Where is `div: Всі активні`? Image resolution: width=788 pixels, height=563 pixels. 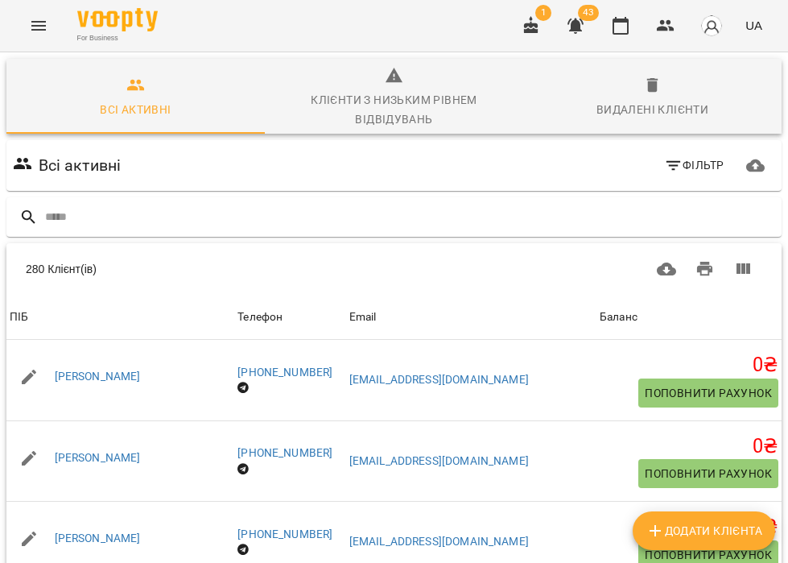 div: Всі активні is located at coordinates (135, 110).